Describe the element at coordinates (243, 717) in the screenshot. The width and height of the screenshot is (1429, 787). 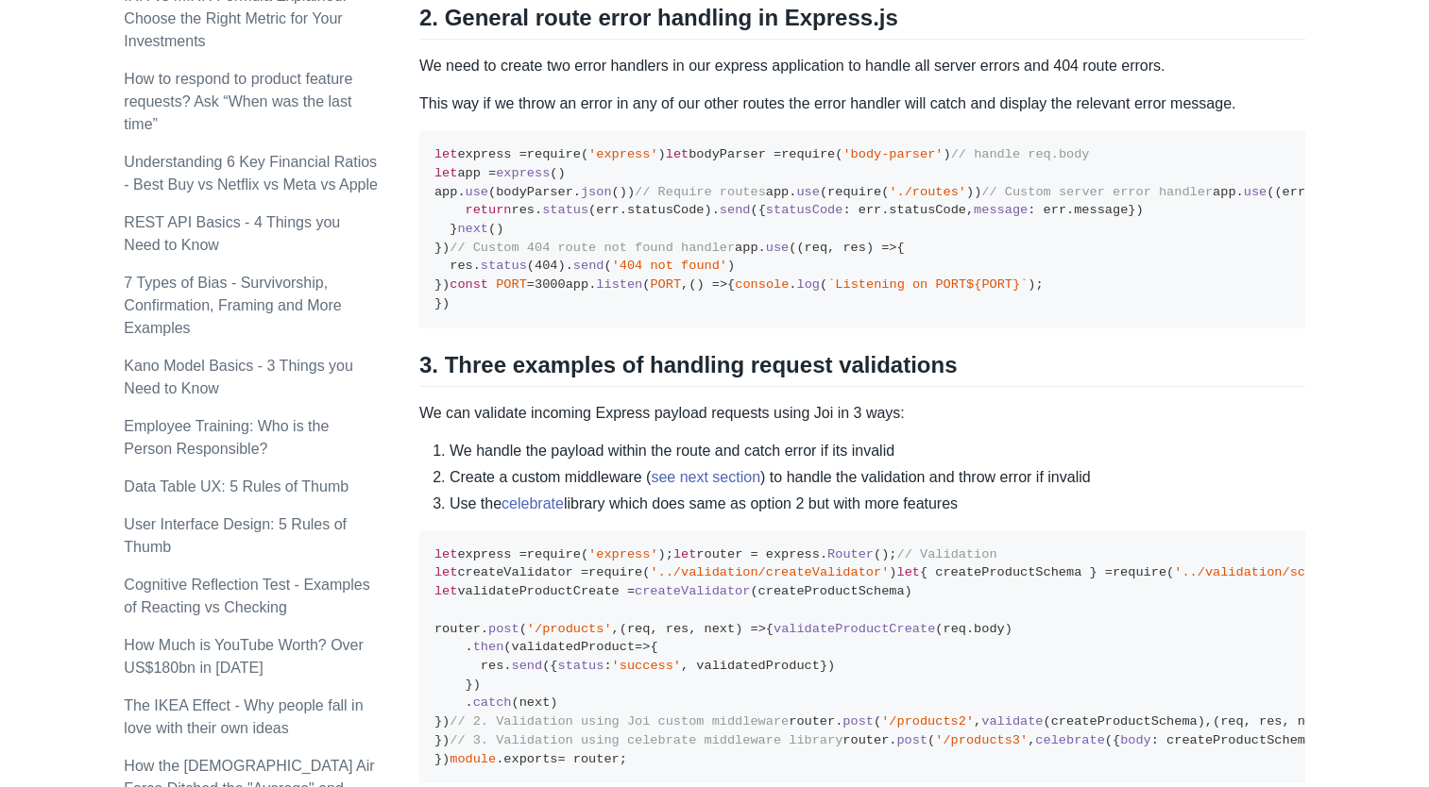
I see `a: The IKEA Effect - Why people fall in love with their own ideas` at that location.